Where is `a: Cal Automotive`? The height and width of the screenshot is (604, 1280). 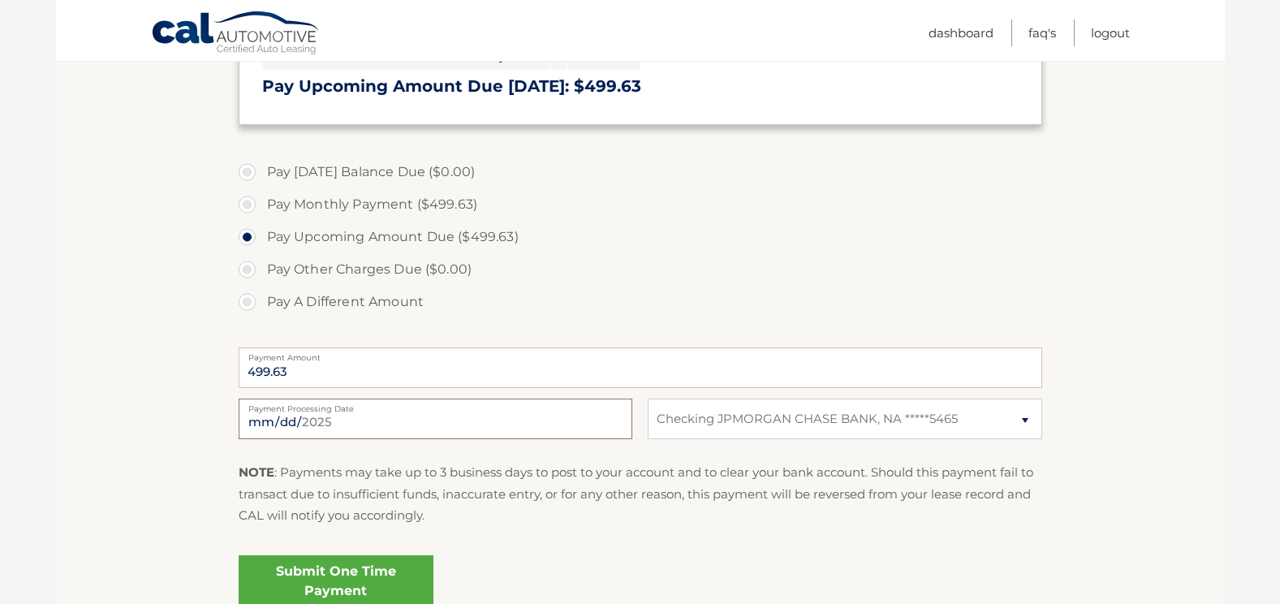 a: Cal Automotive is located at coordinates (236, 34).